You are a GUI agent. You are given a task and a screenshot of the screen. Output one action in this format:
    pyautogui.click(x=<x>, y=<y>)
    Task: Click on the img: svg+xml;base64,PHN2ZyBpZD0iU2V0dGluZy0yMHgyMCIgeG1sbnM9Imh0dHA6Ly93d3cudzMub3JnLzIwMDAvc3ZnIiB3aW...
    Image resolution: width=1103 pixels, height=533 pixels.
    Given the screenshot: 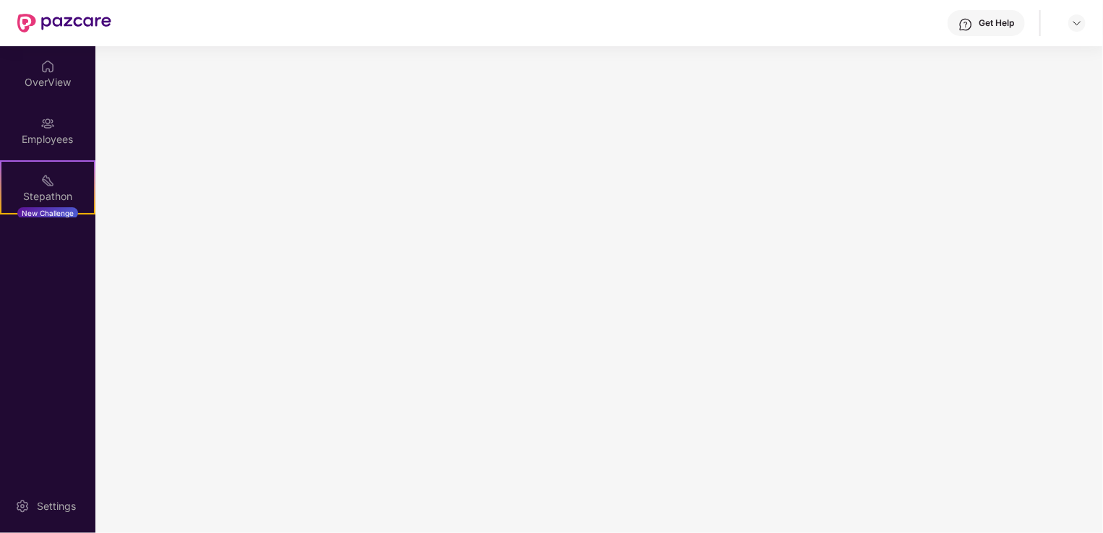 What is the action you would take?
    pyautogui.click(x=22, y=507)
    